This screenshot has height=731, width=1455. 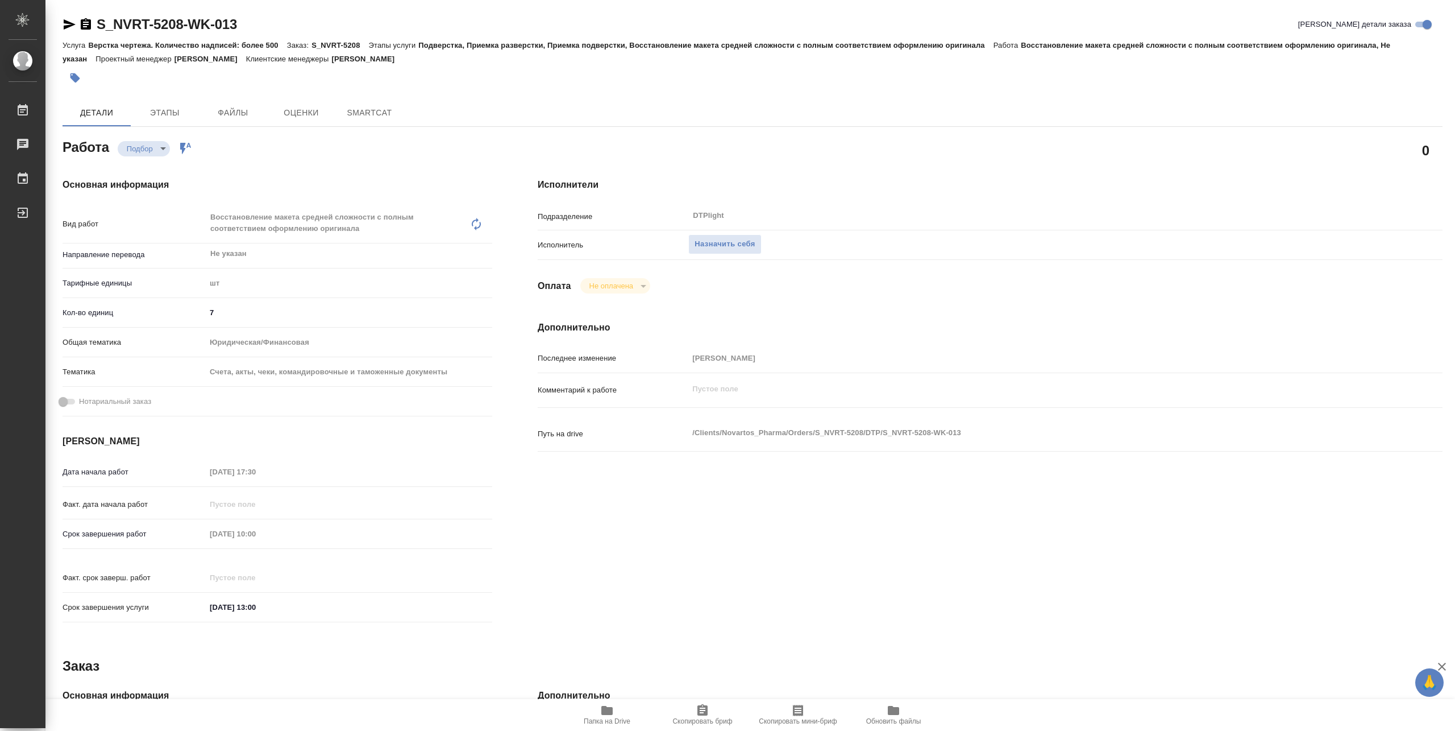 I want to click on span: SmartCat, so click(x=370, y=113).